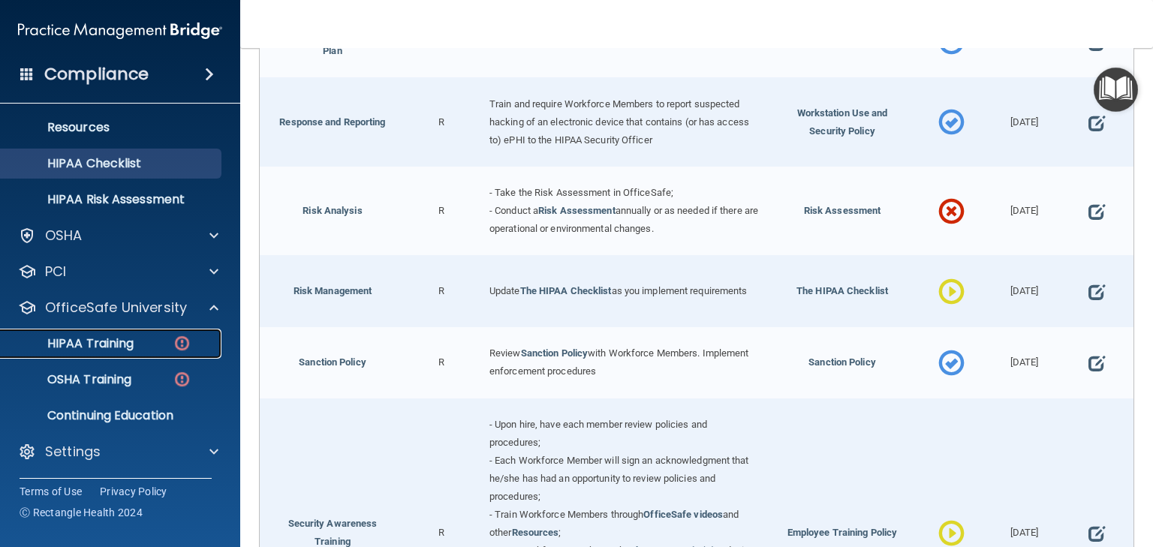 The width and height of the screenshot is (1153, 547). What do you see at coordinates (332, 122) in the screenshot?
I see `a: Response and Reporting` at bounding box center [332, 122].